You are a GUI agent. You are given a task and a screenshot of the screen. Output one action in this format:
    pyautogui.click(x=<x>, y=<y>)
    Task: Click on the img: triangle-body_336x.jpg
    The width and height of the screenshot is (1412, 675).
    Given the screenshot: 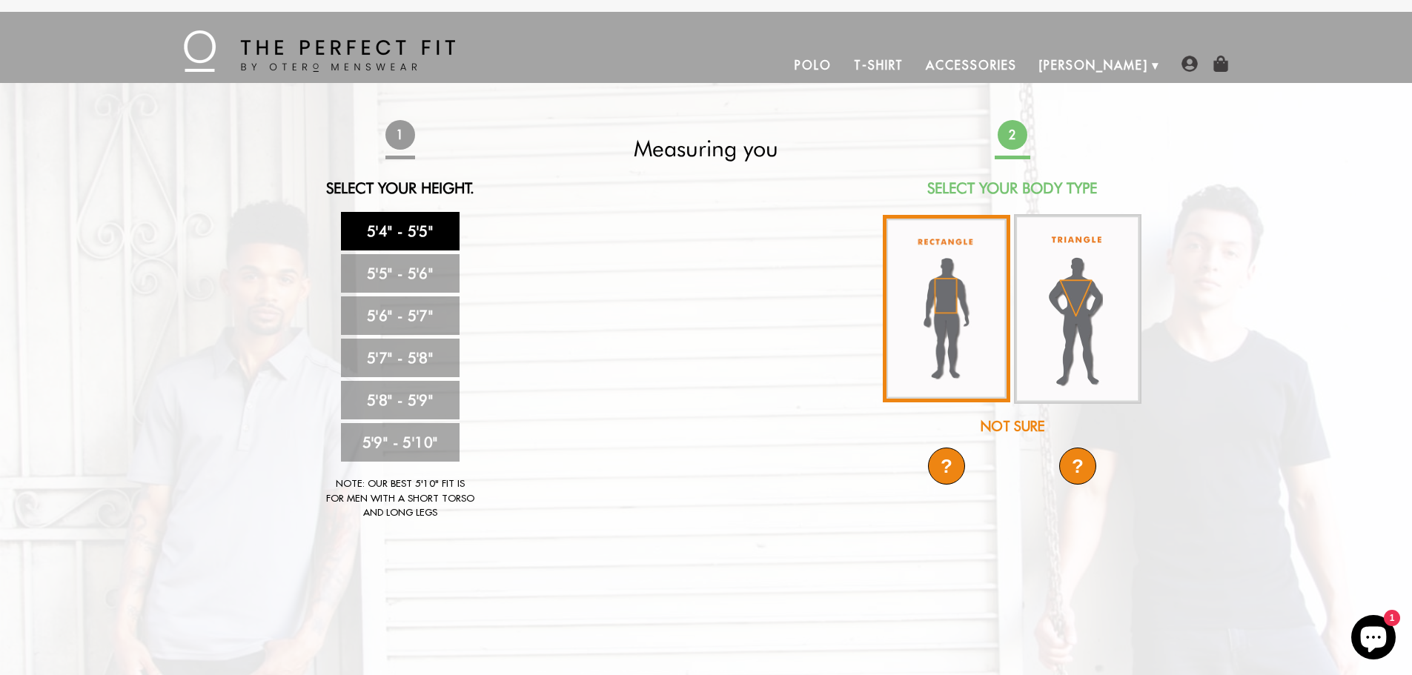 What is the action you would take?
    pyautogui.click(x=1077, y=309)
    